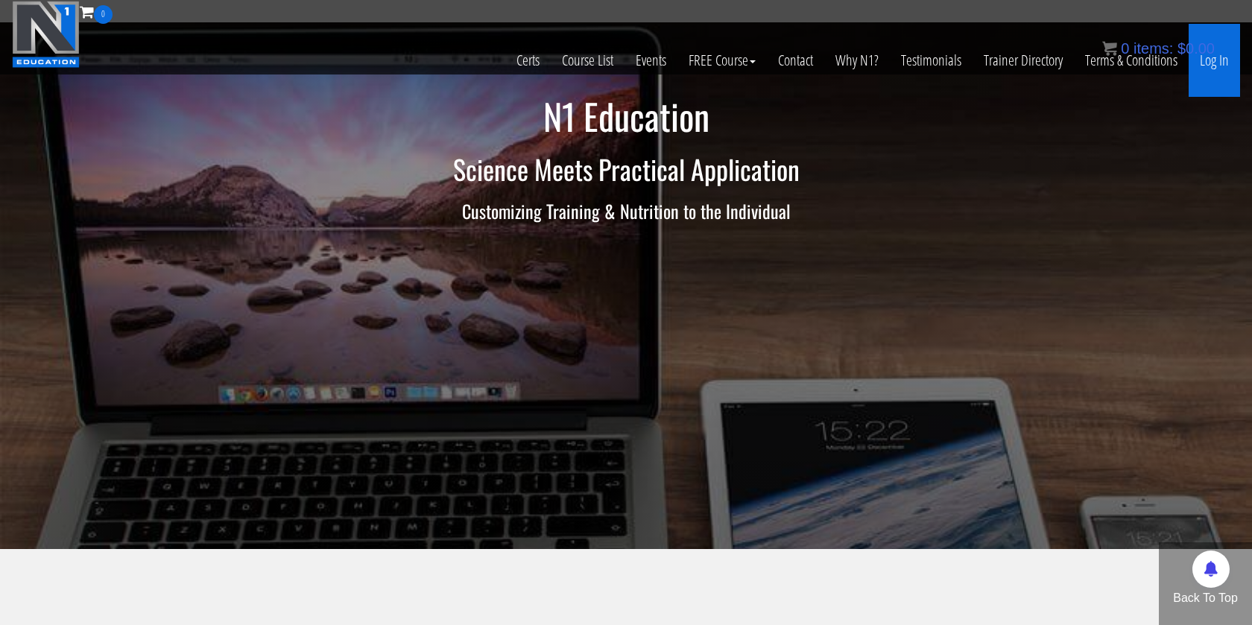  I want to click on a: 0, so click(96, 11).